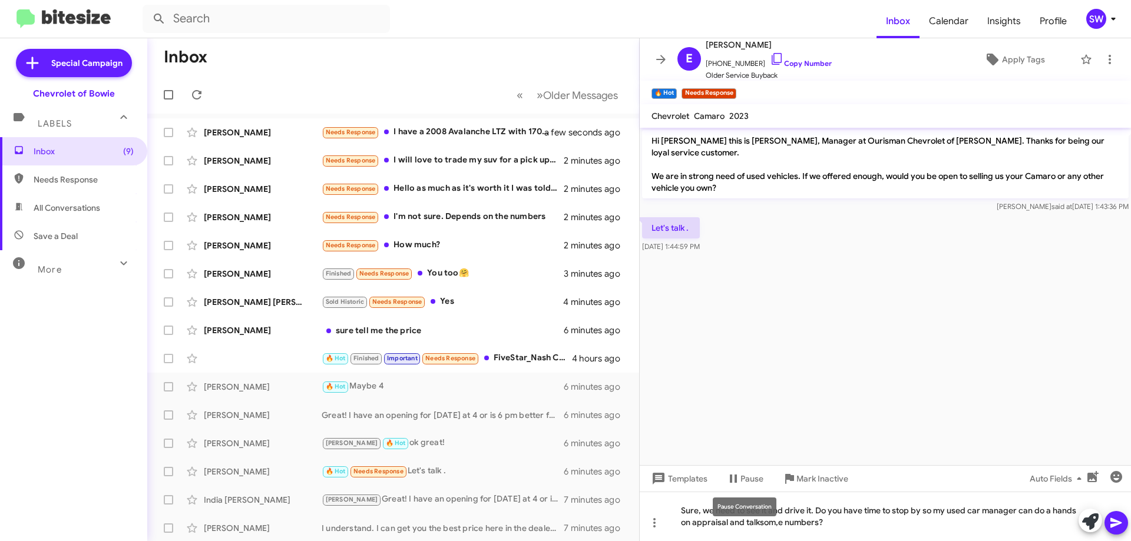 The image size is (1131, 541). What do you see at coordinates (186, 57) in the screenshot?
I see `h1: Inbox` at bounding box center [186, 57].